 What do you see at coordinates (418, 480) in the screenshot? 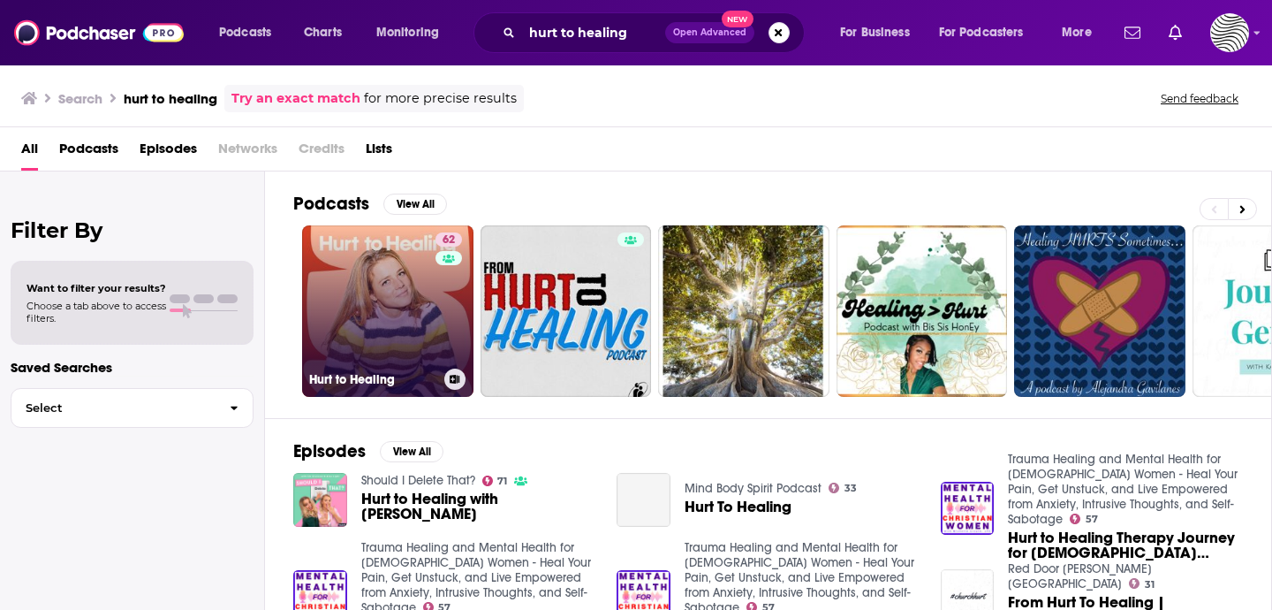
I see `a: Should I Delete That?` at bounding box center [418, 480].